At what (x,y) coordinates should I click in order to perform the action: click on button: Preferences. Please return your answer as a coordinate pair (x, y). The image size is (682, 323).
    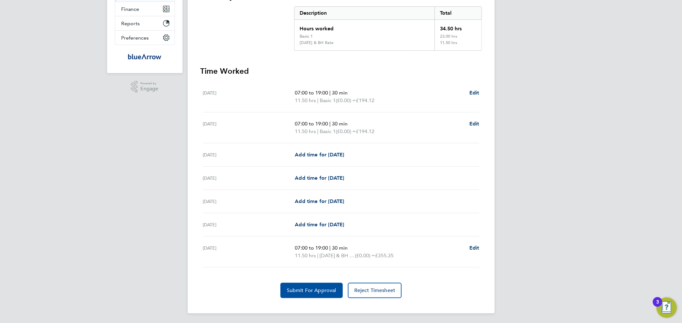
    Looking at the image, I should click on (145, 38).